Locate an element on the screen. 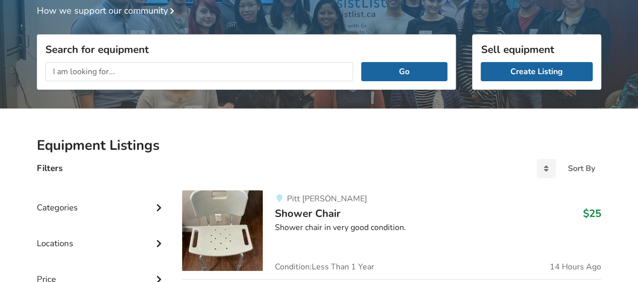 The width and height of the screenshot is (638, 282). div: Categories is located at coordinates (101, 200).